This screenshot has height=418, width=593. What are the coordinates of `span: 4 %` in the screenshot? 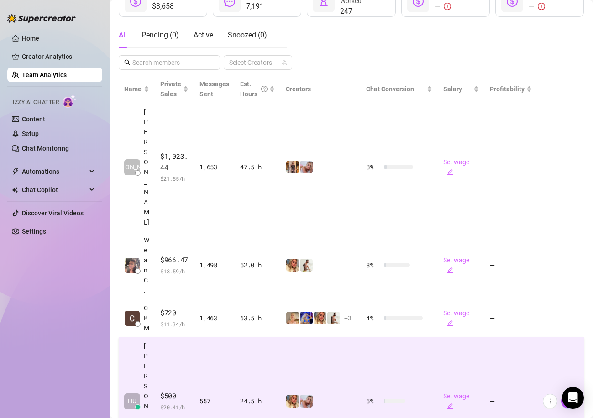 It's located at (374, 318).